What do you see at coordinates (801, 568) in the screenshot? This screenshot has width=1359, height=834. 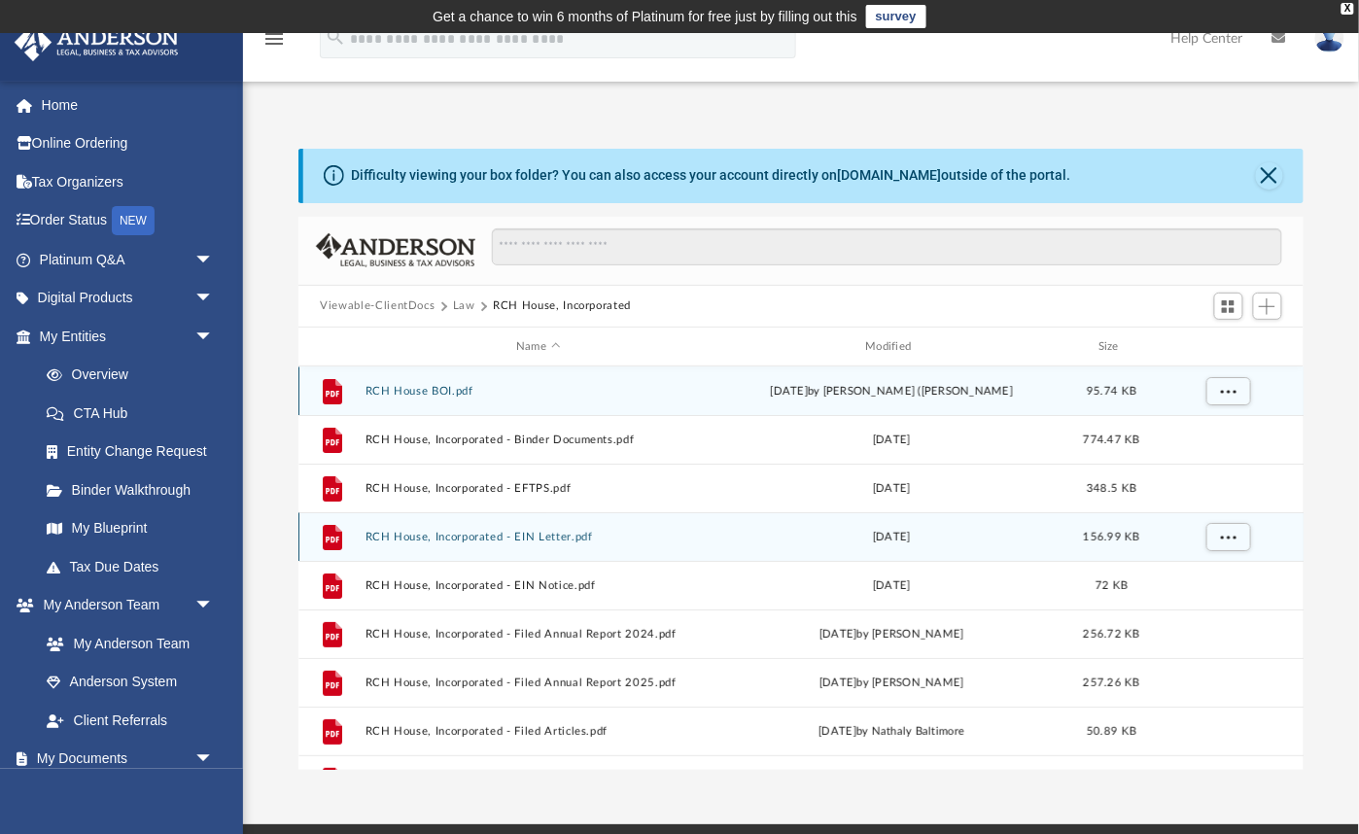 I see `div: grid` at bounding box center [801, 568].